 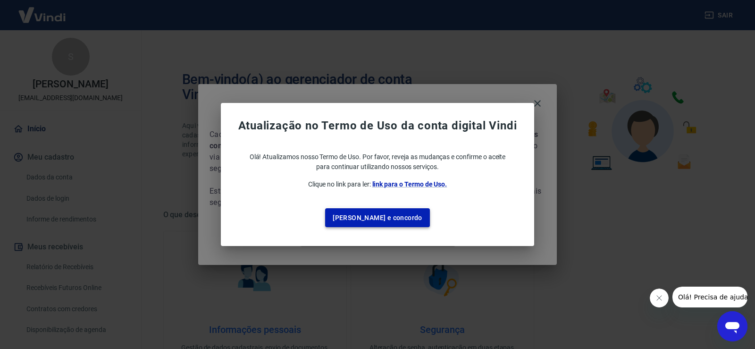 I want to click on span: link para o Termo de Uso., so click(x=410, y=184).